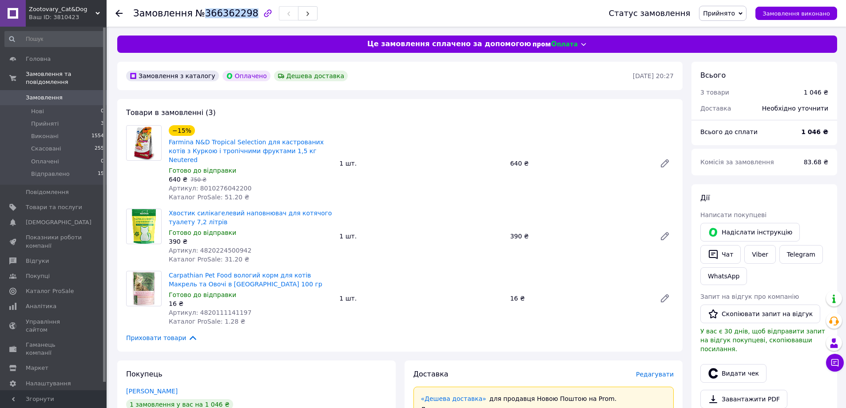 This screenshot has height=408, width=846. What do you see at coordinates (144, 143) in the screenshot?
I see `img: Farmina N&D Tropical Selection для кастрованих котів з Куркою і тропічними фруктами 1,5 кг Neutered` at bounding box center [144, 143].